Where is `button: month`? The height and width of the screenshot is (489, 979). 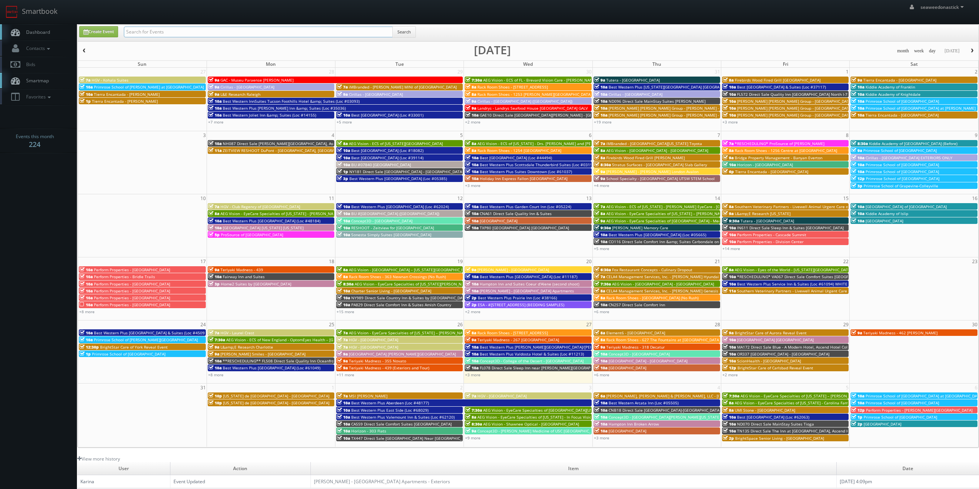 button: month is located at coordinates (903, 51).